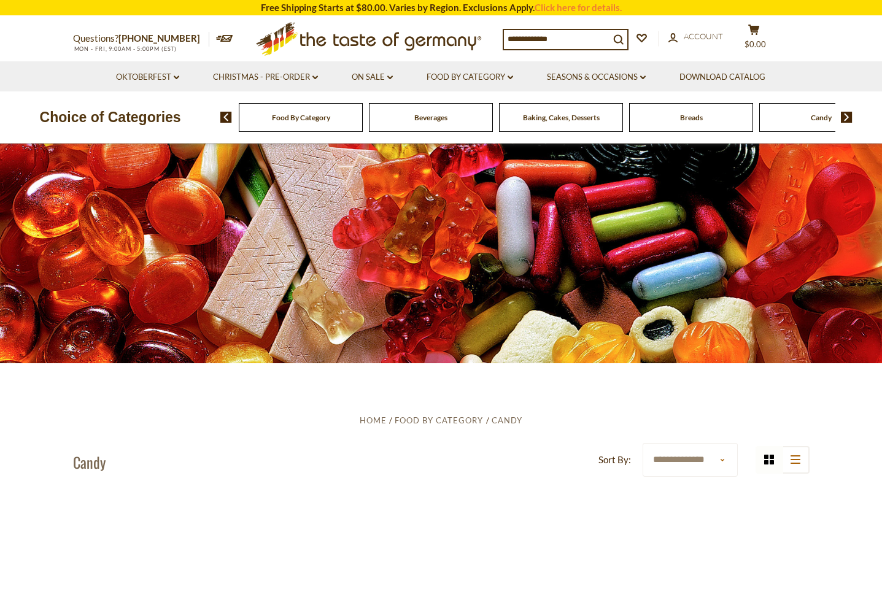  What do you see at coordinates (578, 7) in the screenshot?
I see `a: Click here for details.` at bounding box center [578, 7].